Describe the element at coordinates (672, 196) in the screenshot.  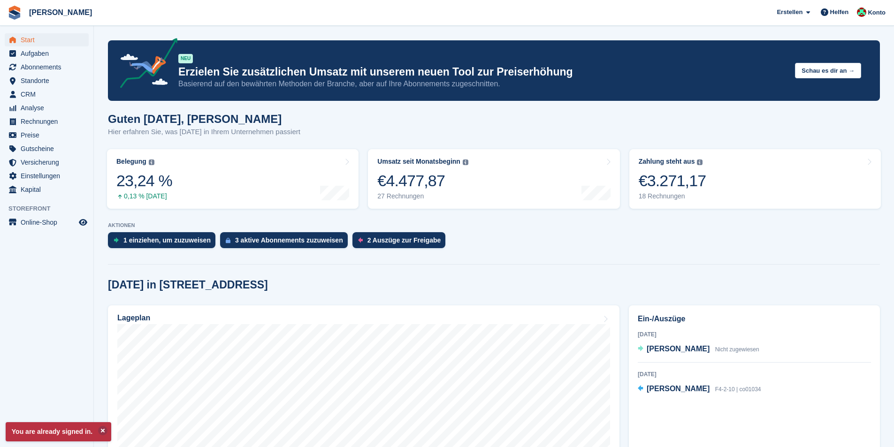
I see `div: 18 Rechnungen` at that location.